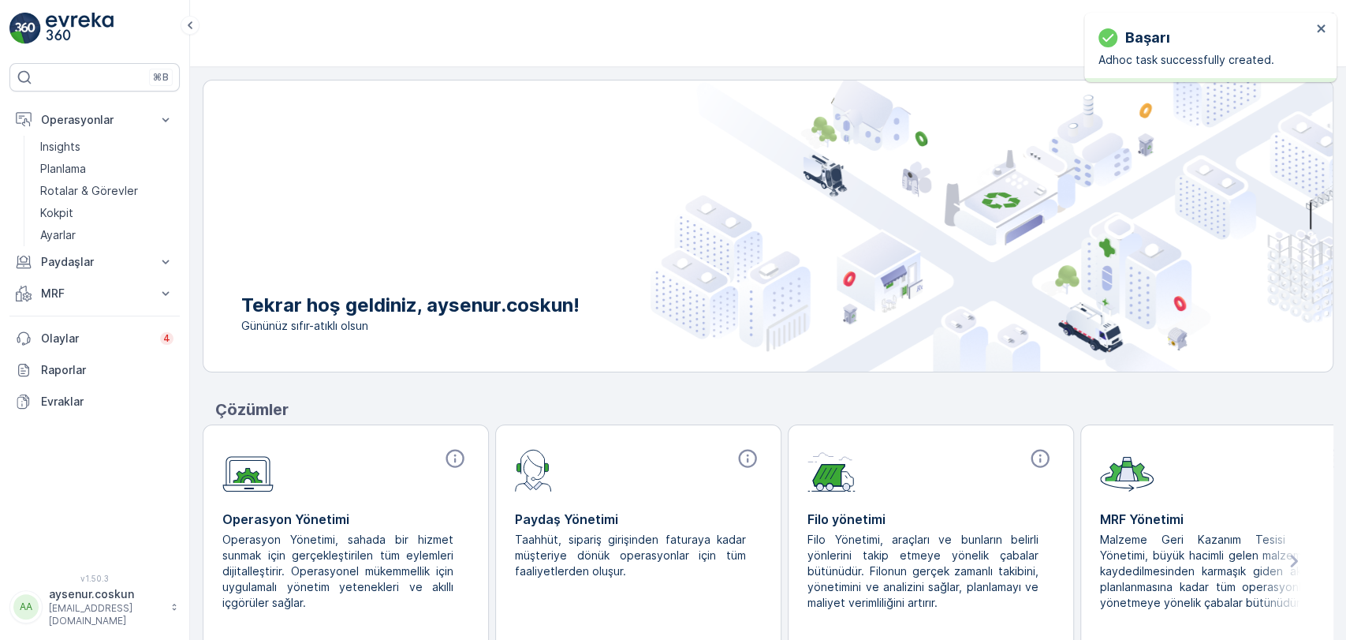 The image size is (1346, 640). I want to click on a: Kokpit, so click(106, 213).